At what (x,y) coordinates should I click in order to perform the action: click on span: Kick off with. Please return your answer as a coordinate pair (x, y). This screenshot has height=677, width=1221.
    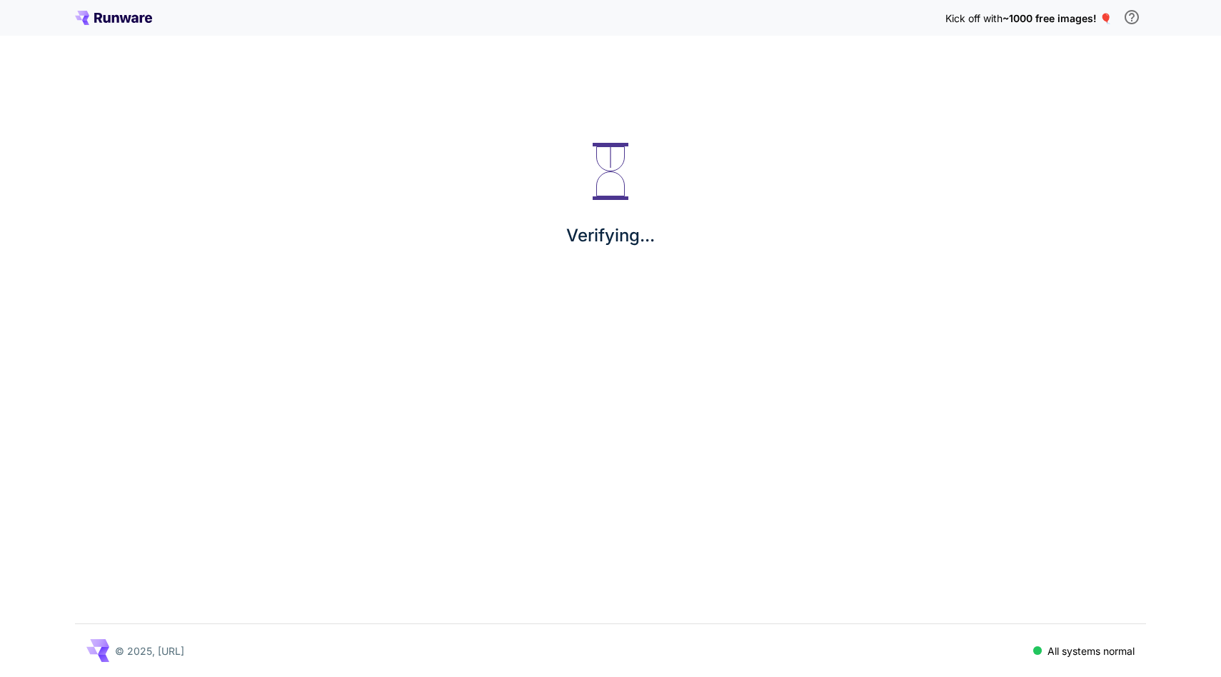
    Looking at the image, I should click on (974, 18).